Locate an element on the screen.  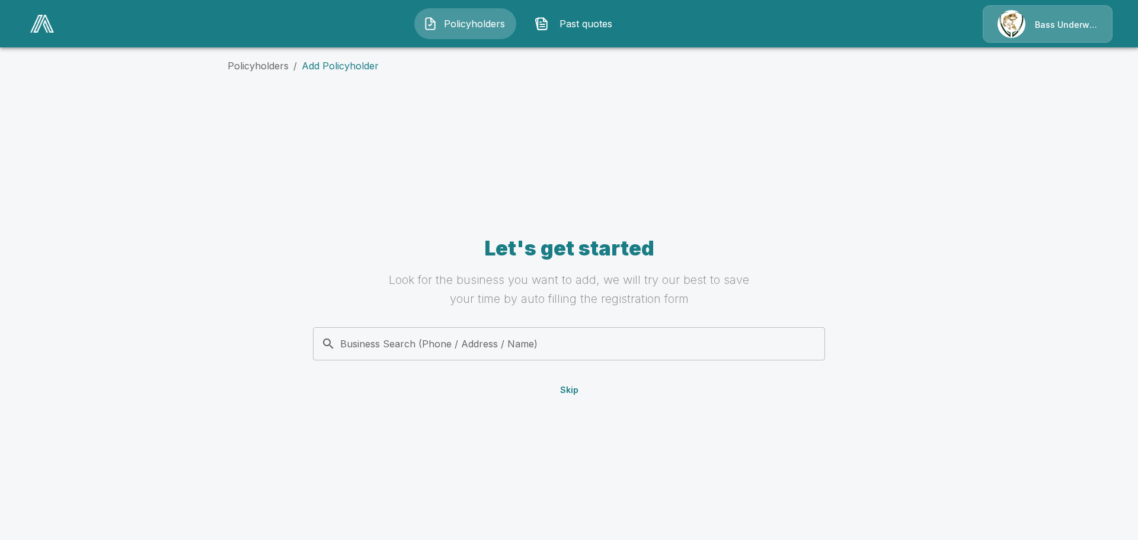
div: Chat Widget is located at coordinates (1109, 512).